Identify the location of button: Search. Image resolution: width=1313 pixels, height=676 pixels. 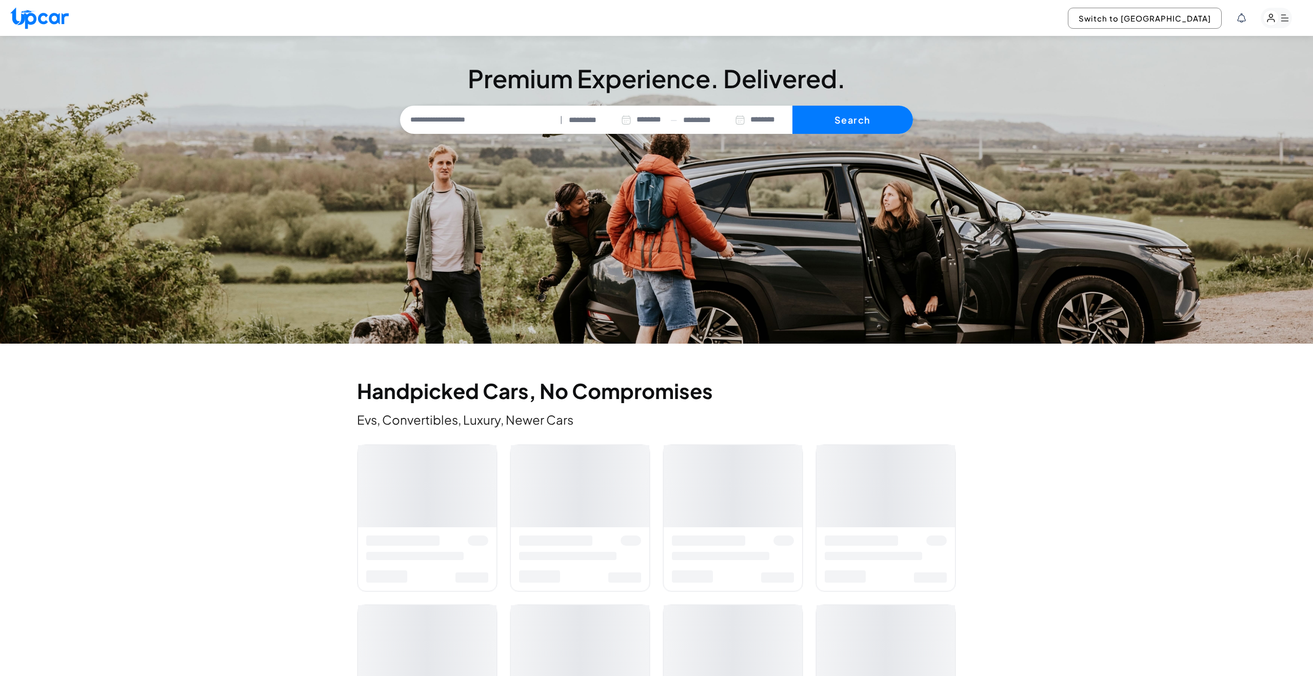
(852, 120).